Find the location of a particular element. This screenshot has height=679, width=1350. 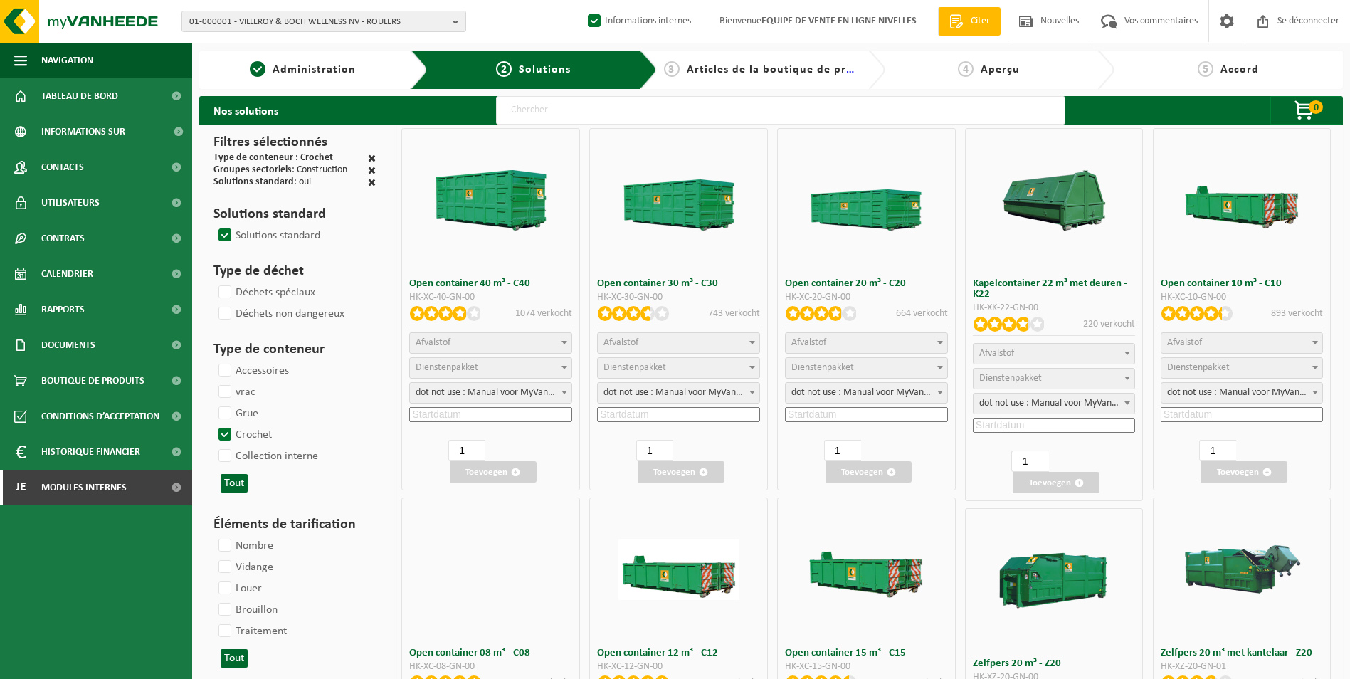

span: 5 is located at coordinates (1206, 69).